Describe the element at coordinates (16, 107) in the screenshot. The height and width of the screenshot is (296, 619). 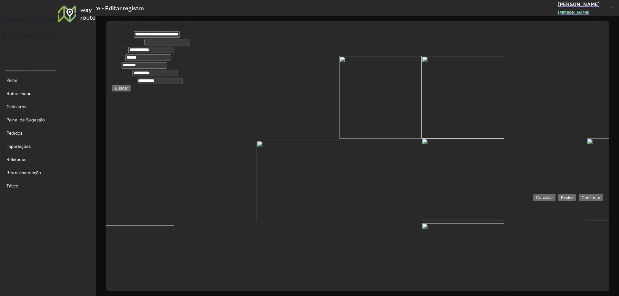
I see `span: Cadastros` at that location.